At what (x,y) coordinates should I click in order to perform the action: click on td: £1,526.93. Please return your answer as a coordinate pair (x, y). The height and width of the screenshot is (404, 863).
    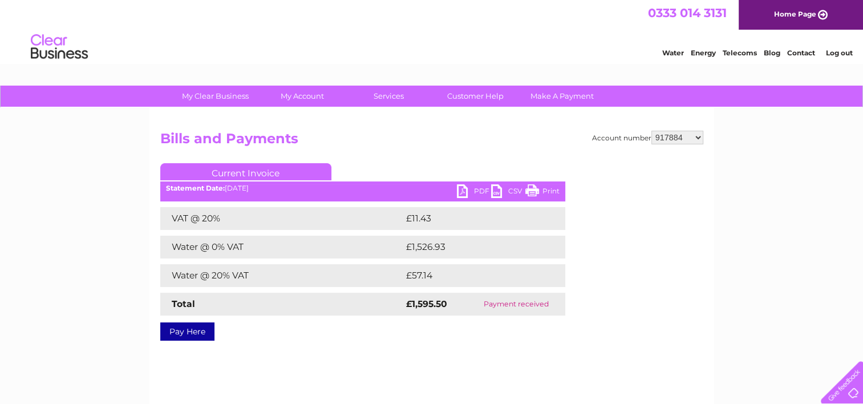
    Looking at the image, I should click on (475, 247).